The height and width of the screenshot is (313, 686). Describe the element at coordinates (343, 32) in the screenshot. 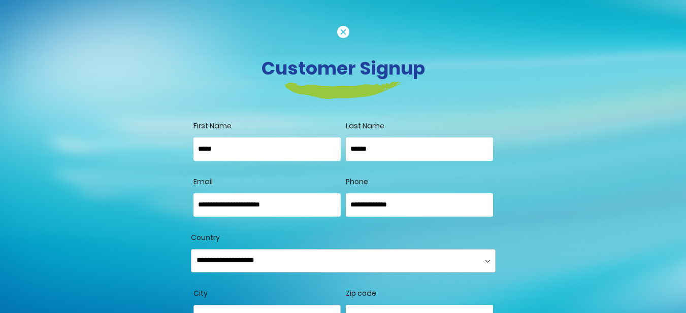

I see `img: cancel` at that location.